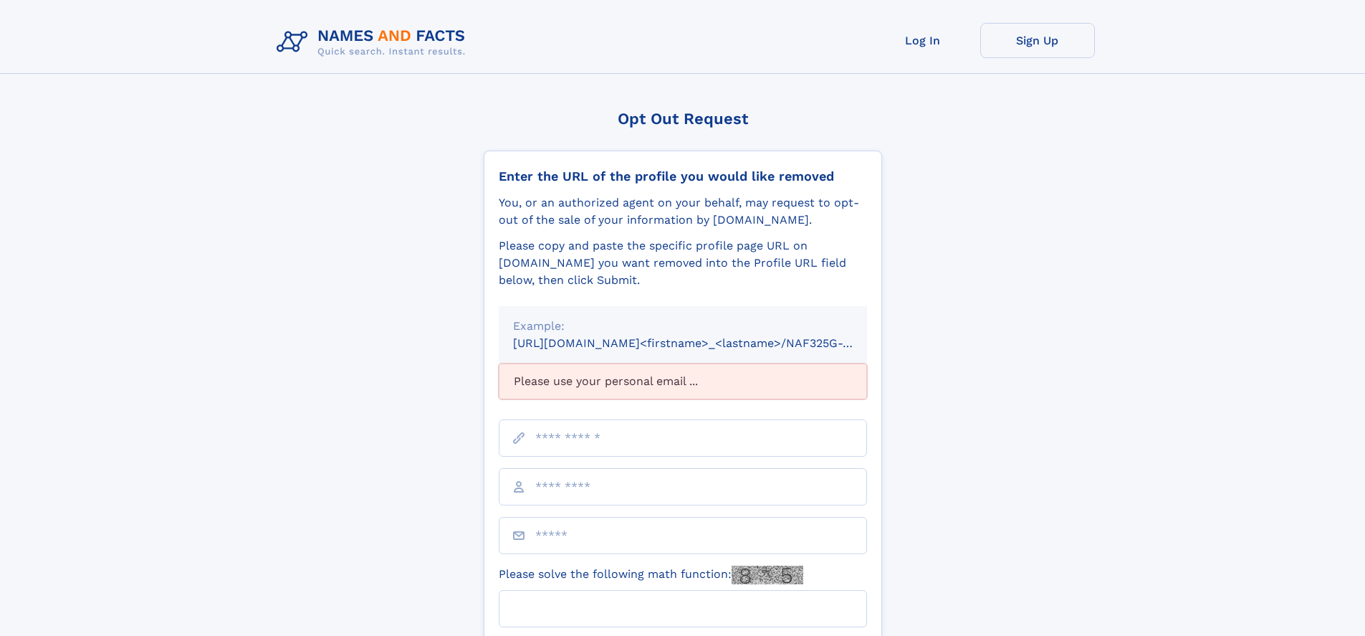 The height and width of the screenshot is (636, 1365). What do you see at coordinates (374, 42) in the screenshot?
I see `img: Logo Names and Facts` at bounding box center [374, 42].